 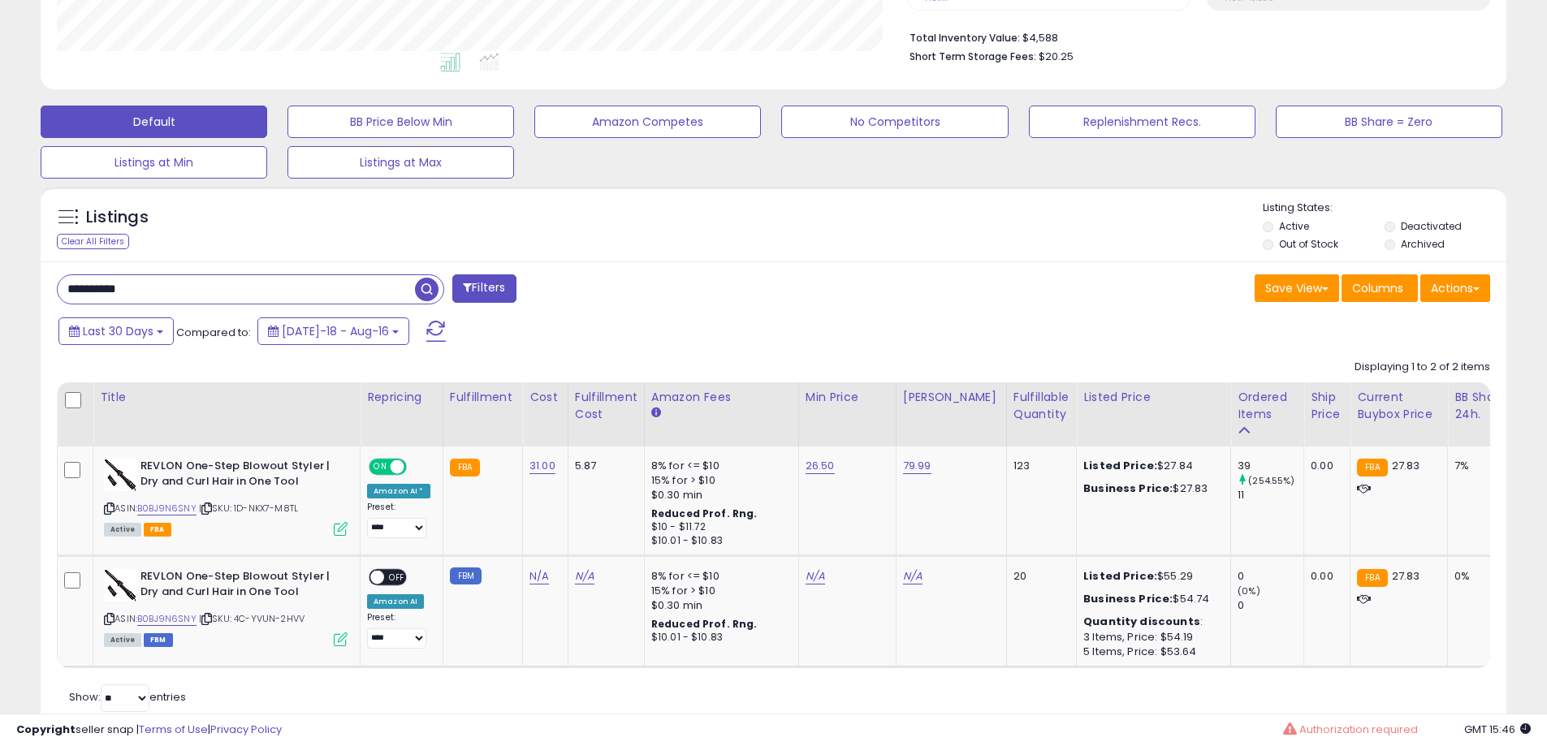 What do you see at coordinates (1141, 621) in the screenshot?
I see `b: Quantity discounts` at bounding box center [1141, 621].